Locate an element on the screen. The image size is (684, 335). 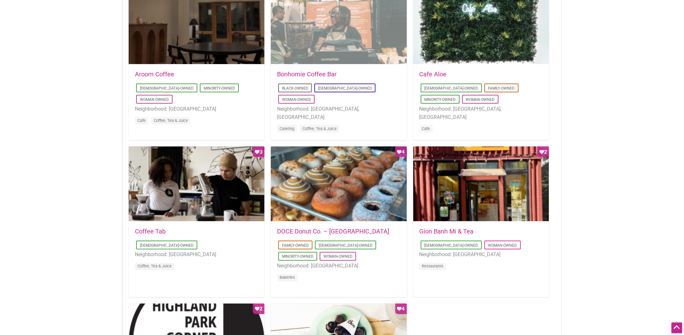
a: Black-Owned is located at coordinates (295, 88).